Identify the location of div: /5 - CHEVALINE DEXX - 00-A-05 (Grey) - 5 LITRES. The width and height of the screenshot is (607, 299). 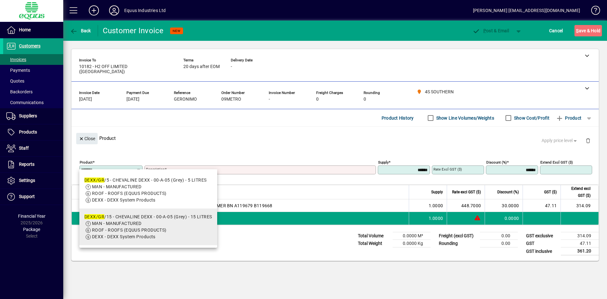
(145, 180).